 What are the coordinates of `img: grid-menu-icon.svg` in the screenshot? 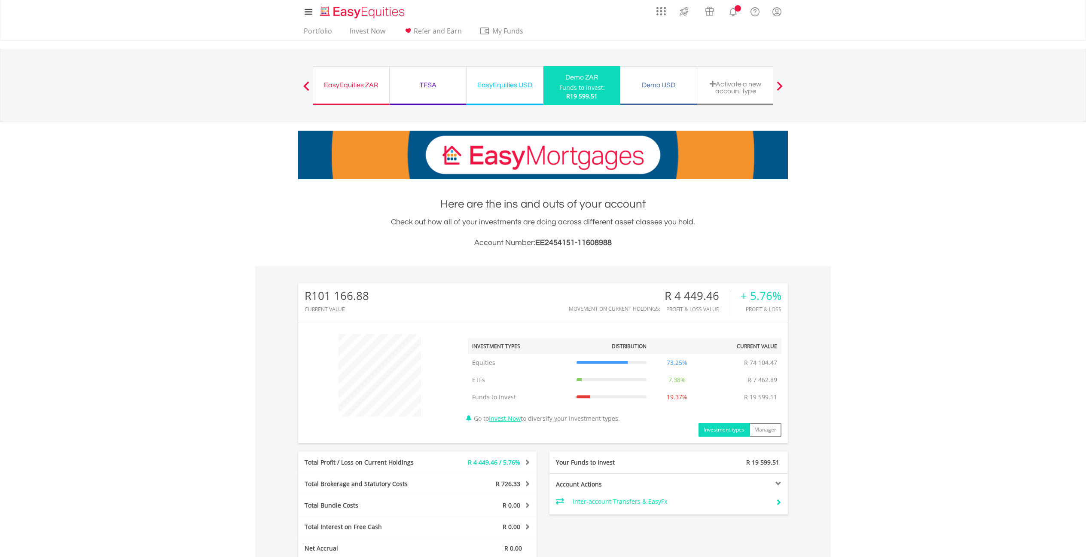 It's located at (661, 11).